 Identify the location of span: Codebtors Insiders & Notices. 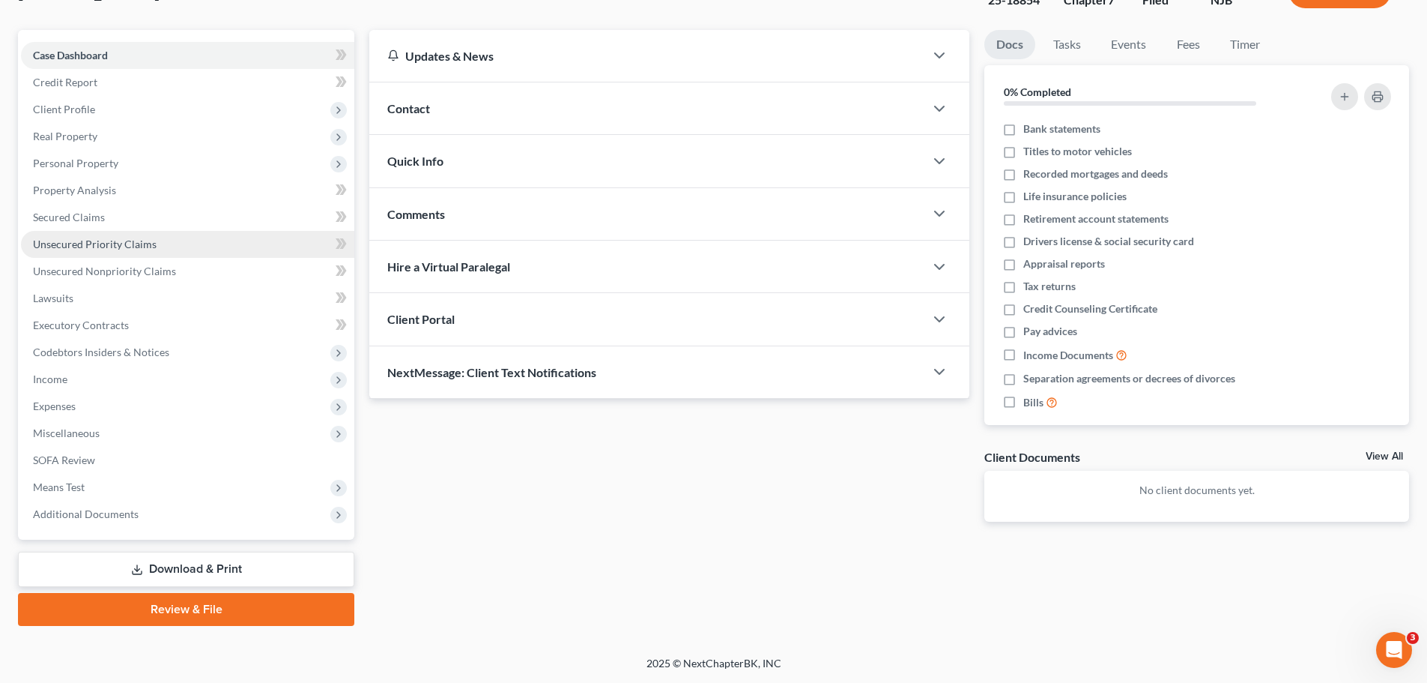
(101, 351).